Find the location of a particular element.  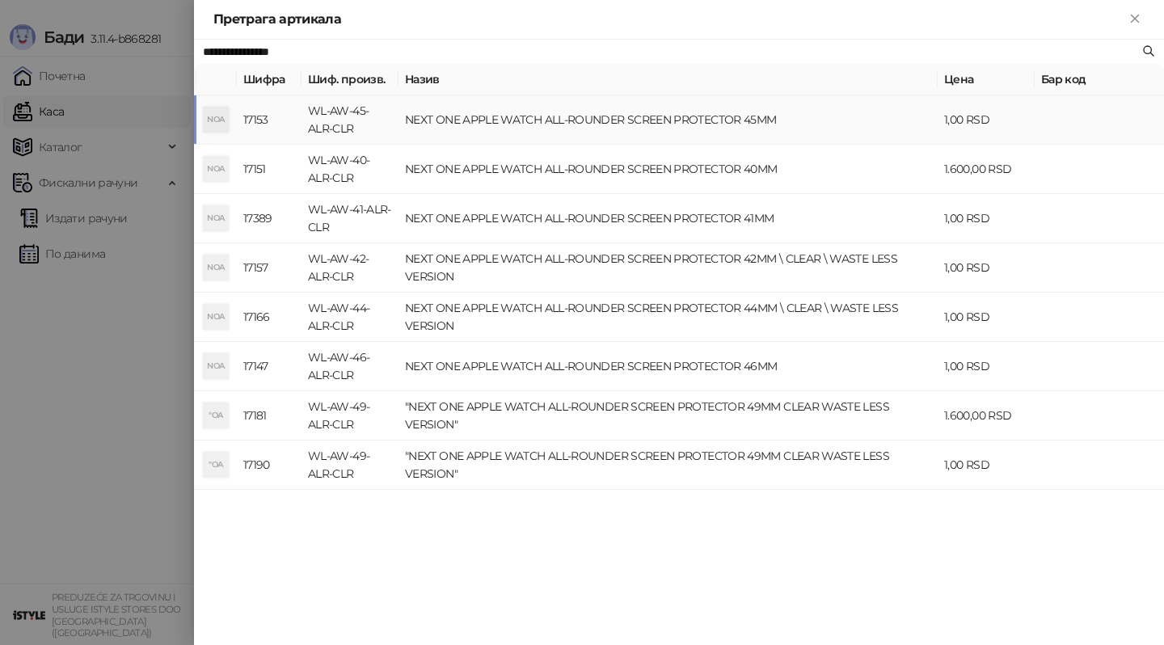

th: Шифра is located at coordinates (269, 79).